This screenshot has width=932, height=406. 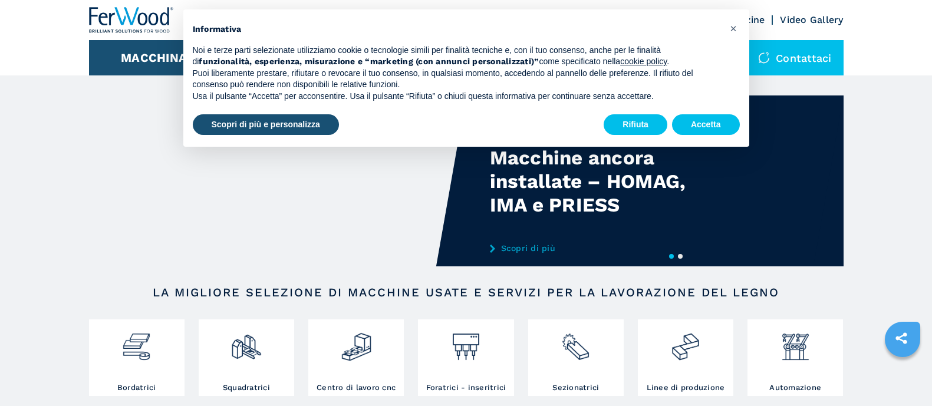 I want to click on h3: Centro di lavoro cnc, so click(x=356, y=388).